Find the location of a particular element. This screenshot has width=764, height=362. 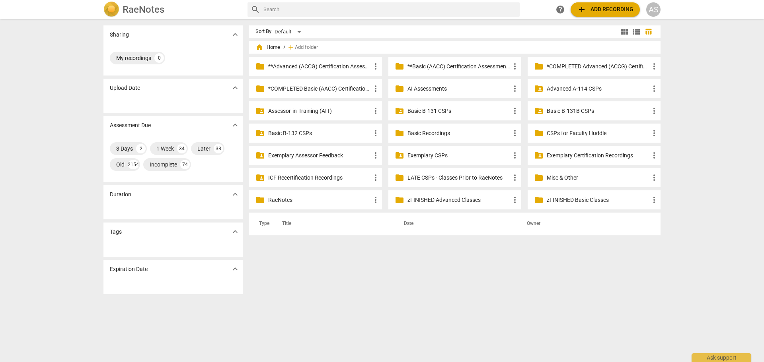

p: Assessor-in-Training (AIT) is located at coordinates (319, 111).